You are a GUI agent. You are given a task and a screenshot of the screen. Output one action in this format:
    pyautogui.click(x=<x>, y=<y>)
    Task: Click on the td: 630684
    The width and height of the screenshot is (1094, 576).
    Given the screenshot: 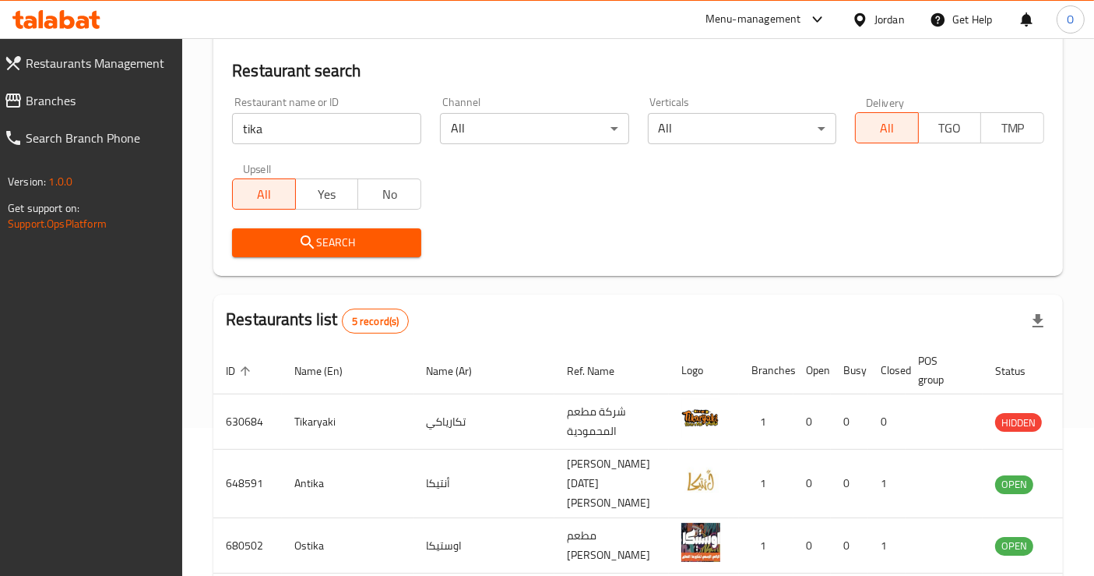 What is the action you would take?
    pyautogui.click(x=248, y=421)
    